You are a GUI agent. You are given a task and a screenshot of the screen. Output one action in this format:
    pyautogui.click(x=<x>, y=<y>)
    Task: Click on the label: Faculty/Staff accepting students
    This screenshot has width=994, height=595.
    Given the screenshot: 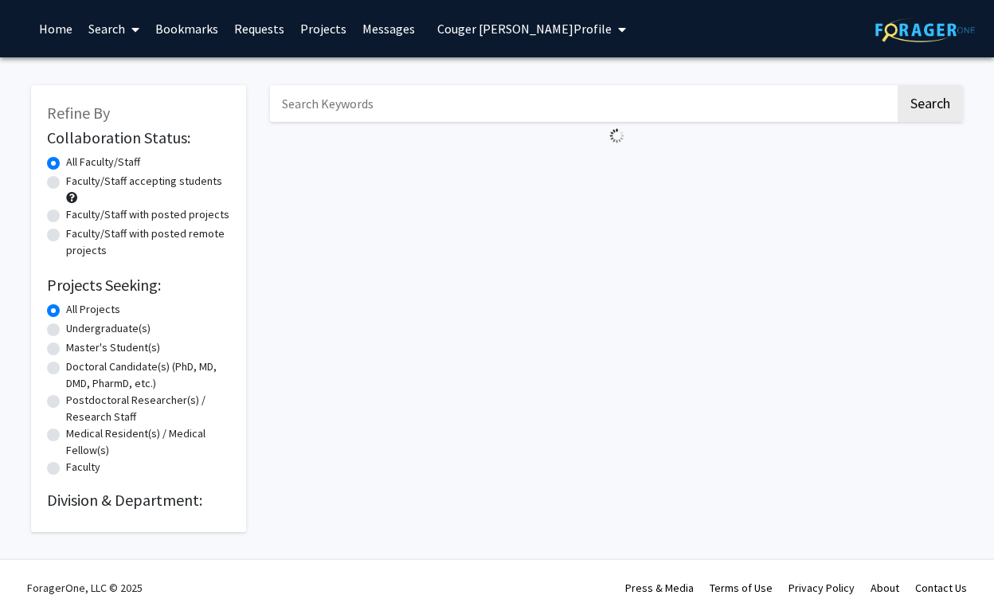 What is the action you would take?
    pyautogui.click(x=144, y=181)
    